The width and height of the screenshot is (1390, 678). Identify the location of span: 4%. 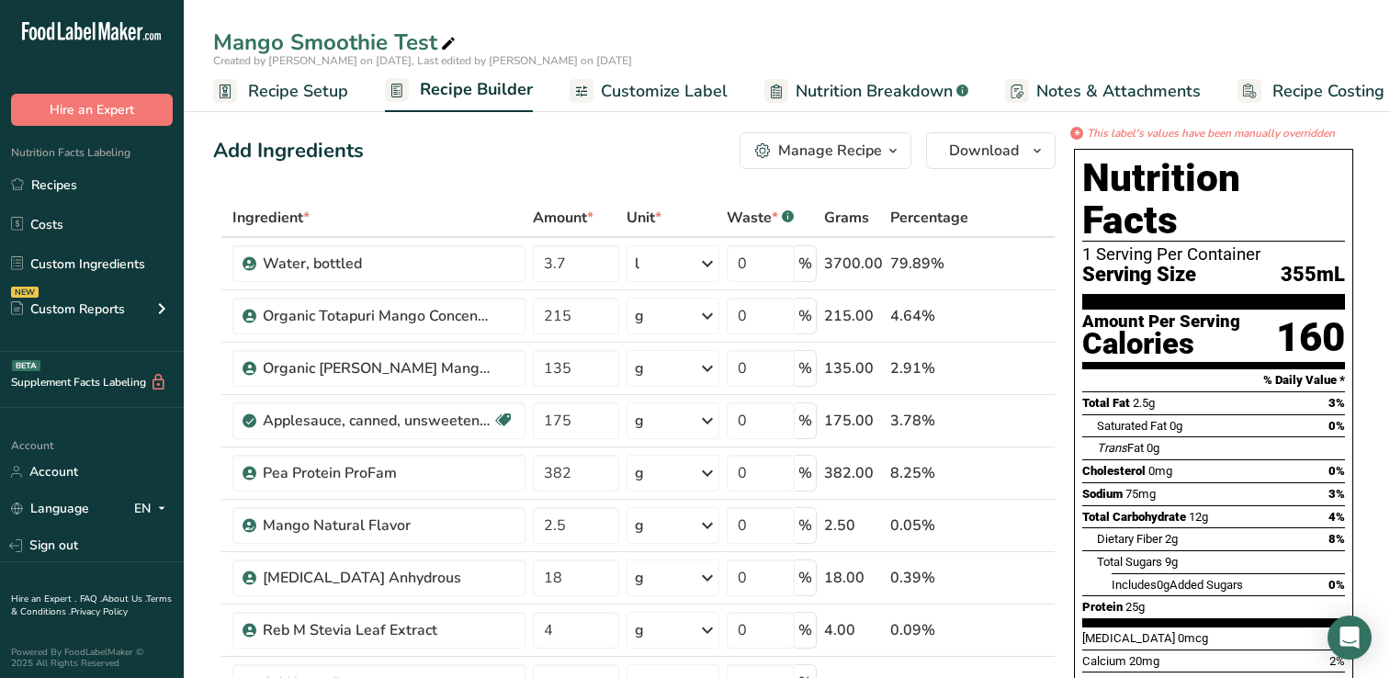
(1336, 516).